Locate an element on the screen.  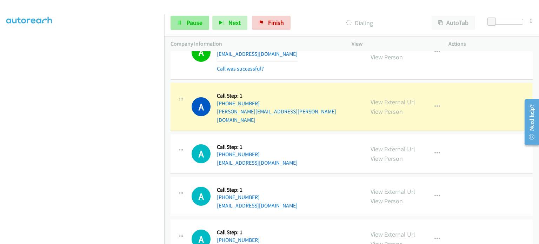
span: Pause is located at coordinates (194, 22).